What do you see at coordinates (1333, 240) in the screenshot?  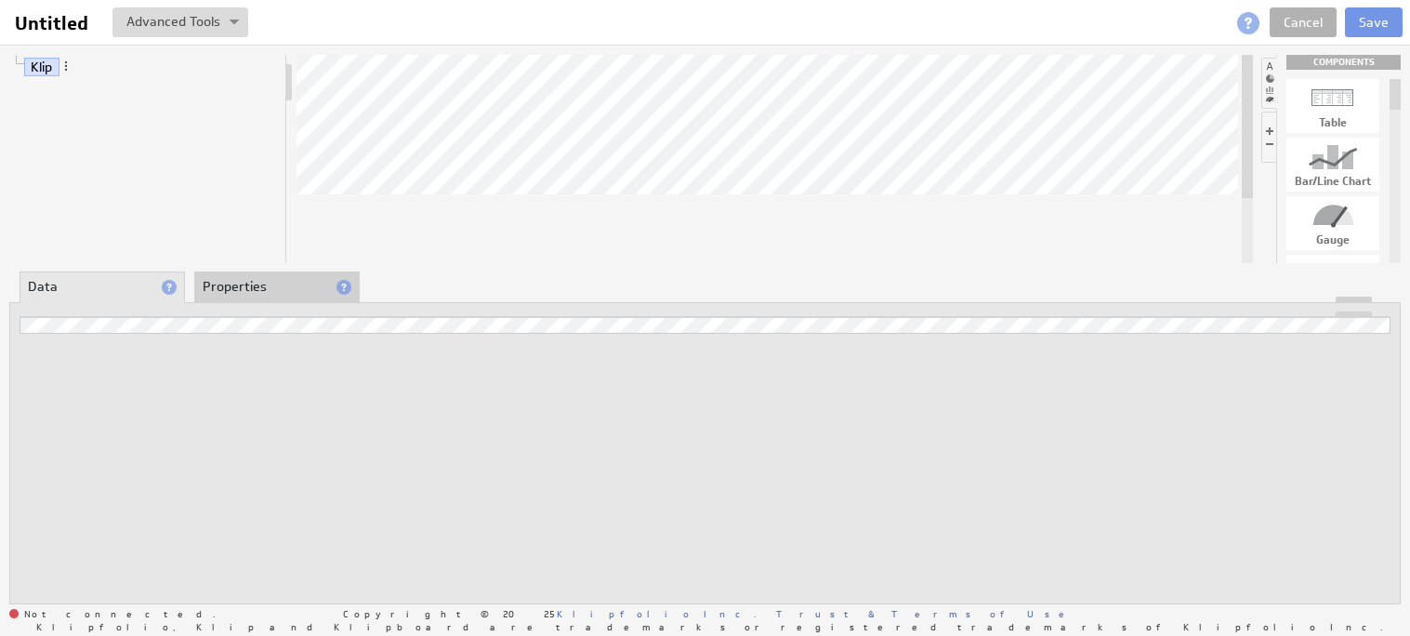 I see `div: Gauge` at bounding box center [1333, 240].